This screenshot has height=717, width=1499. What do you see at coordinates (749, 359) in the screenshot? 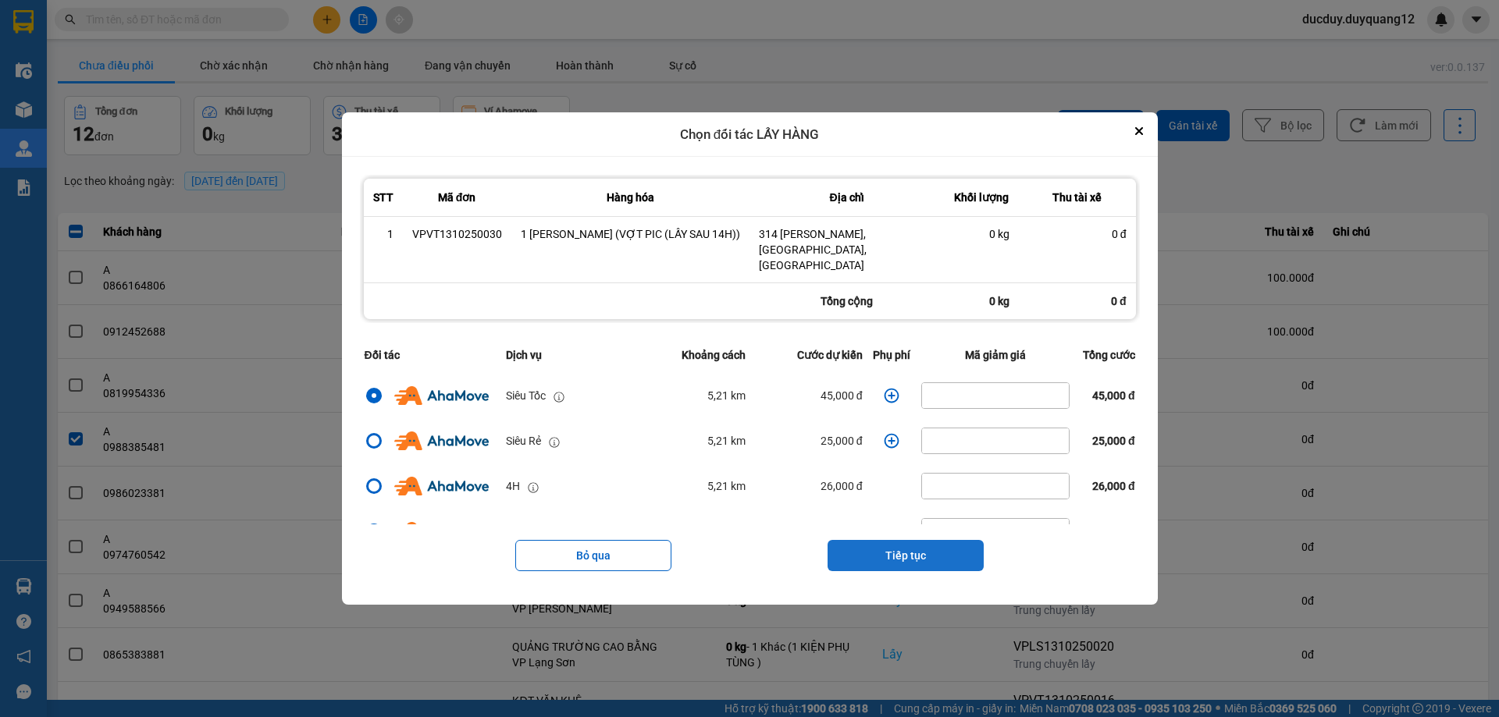
I see `div: dialog` at bounding box center [749, 359].